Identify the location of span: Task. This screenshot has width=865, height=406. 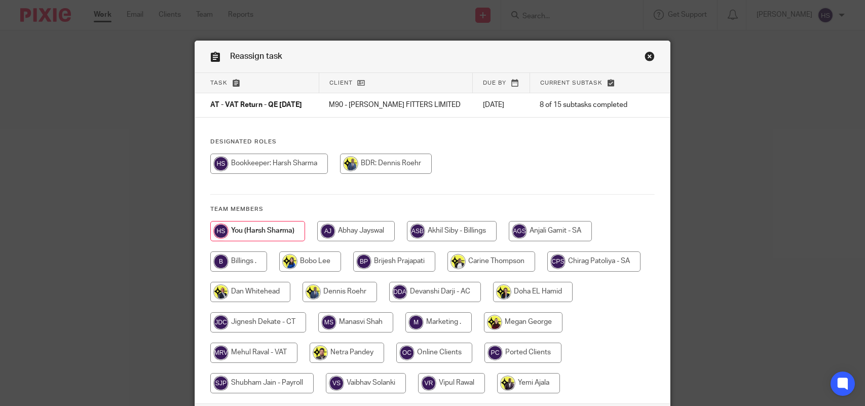
(219, 83).